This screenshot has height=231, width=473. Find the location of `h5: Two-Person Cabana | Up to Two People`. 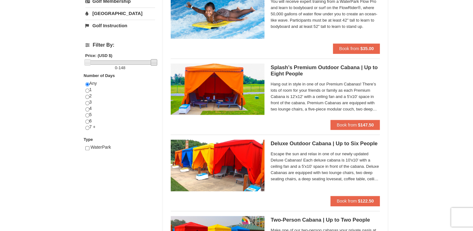

h5: Two-Person Cabana | Up to Two People is located at coordinates (326, 220).